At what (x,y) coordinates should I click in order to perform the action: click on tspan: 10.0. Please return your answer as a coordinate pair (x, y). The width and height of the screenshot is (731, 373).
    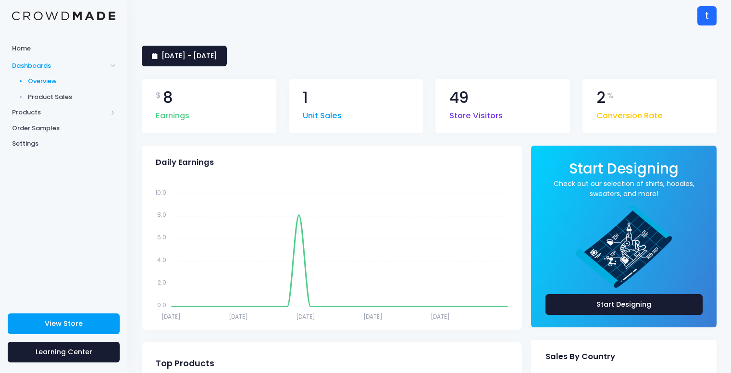
    Looking at the image, I should click on (161, 192).